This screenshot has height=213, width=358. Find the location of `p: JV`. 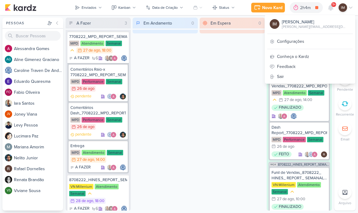

p: JV is located at coordinates (9, 114).